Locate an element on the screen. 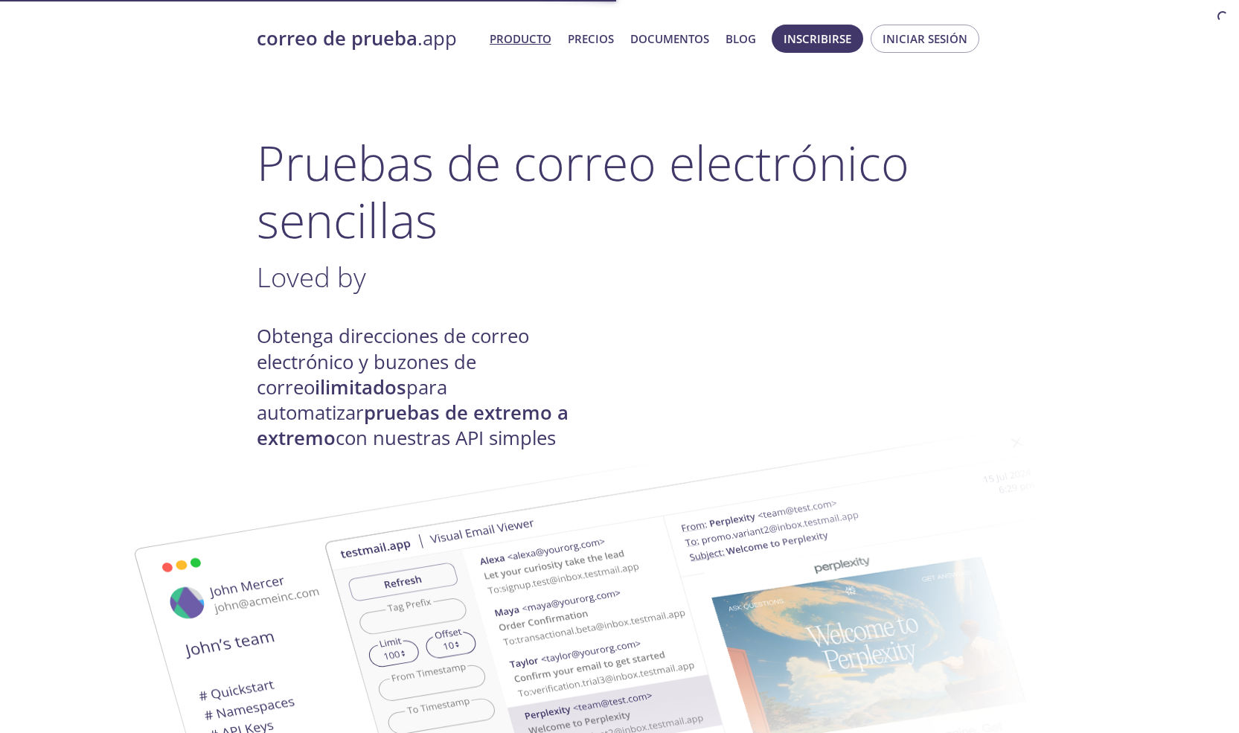 The height and width of the screenshot is (733, 1239). a: Documentos is located at coordinates (670, 39).